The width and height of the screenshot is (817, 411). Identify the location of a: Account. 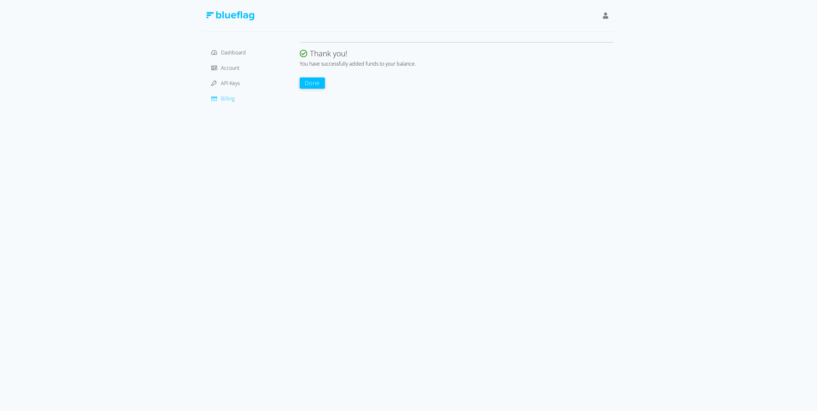
(225, 68).